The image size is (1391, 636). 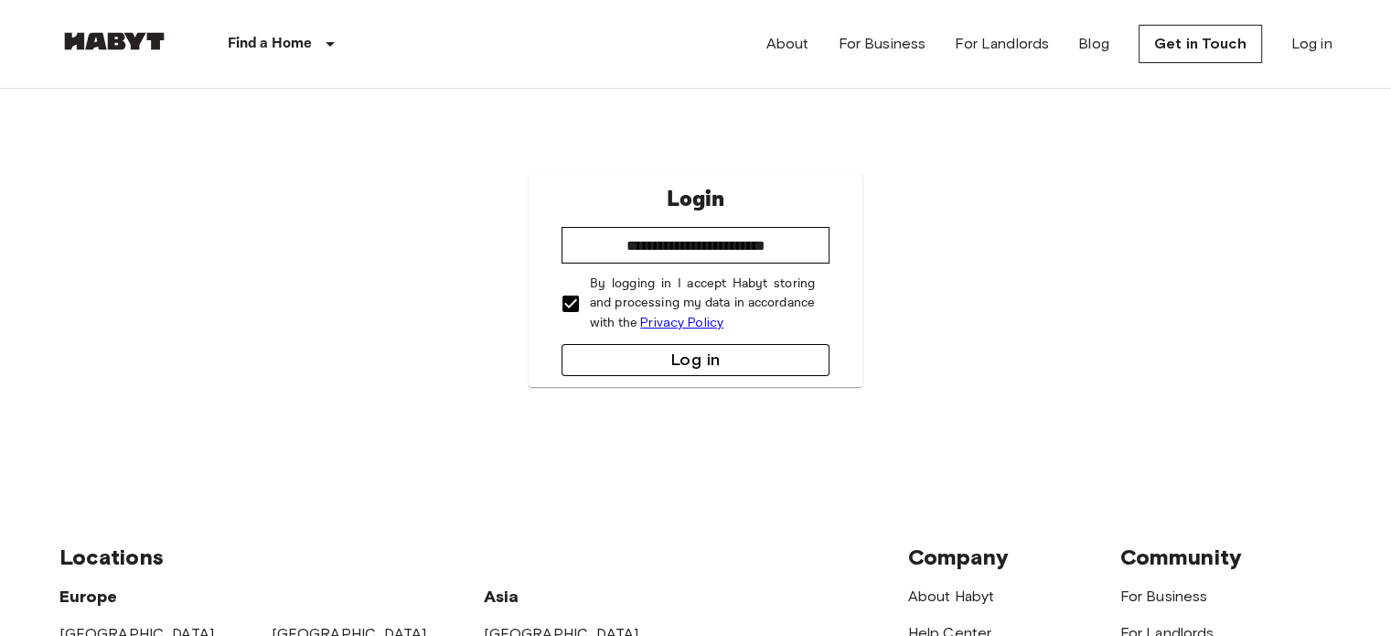 What do you see at coordinates (695, 359) in the screenshot?
I see `button: Log in` at bounding box center [695, 359].